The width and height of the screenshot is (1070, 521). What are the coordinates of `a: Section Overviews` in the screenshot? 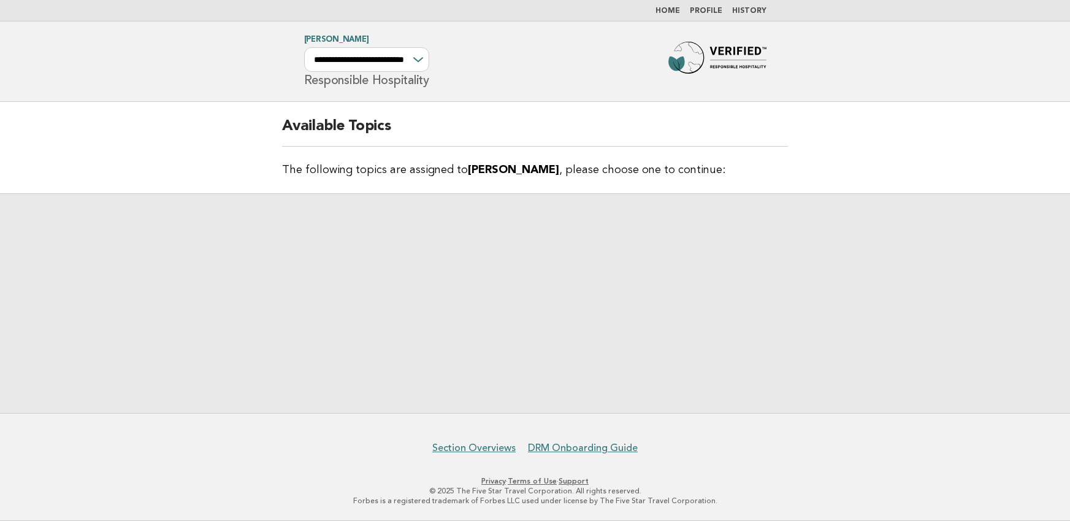 It's located at (474, 448).